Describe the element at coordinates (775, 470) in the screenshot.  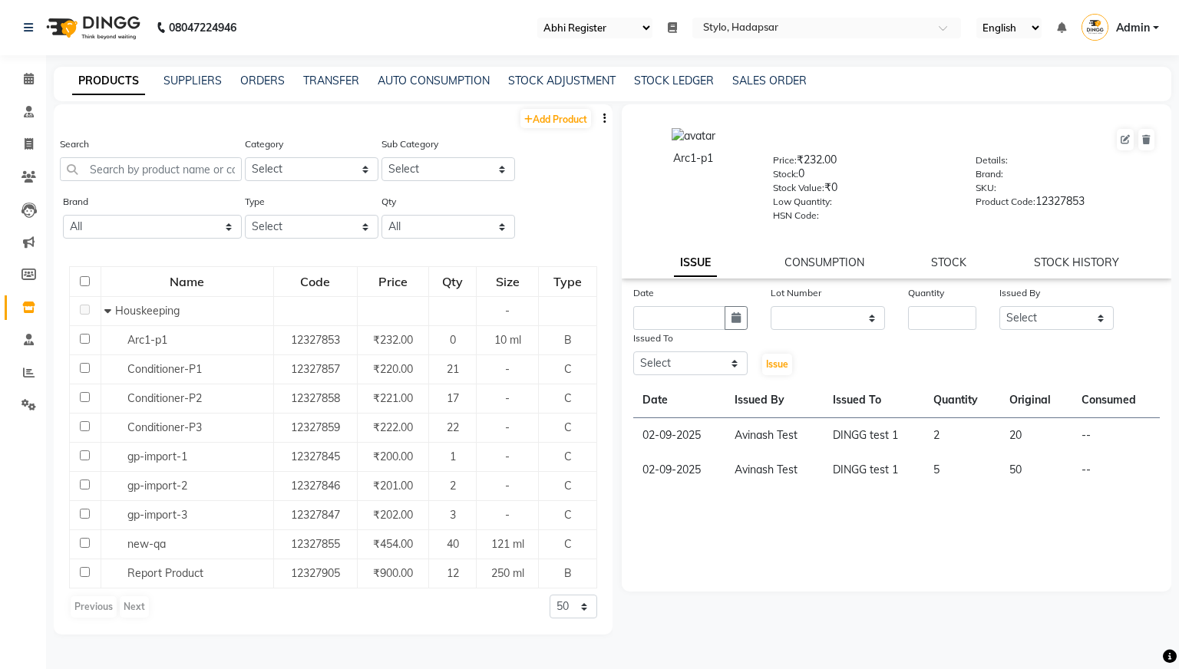
I see `td: Avinash Test` at that location.